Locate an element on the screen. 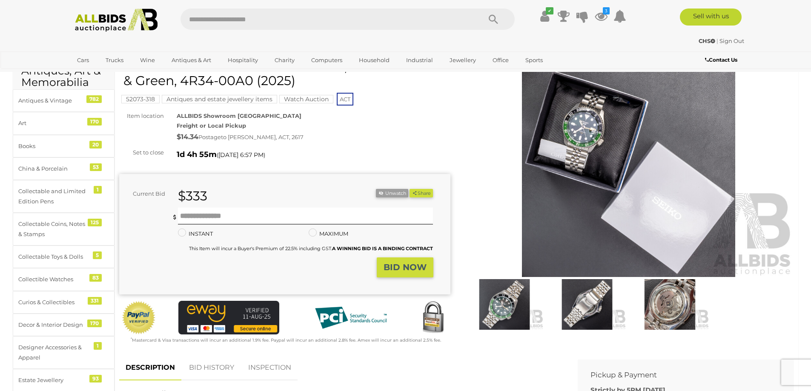 The width and height of the screenshot is (811, 391). strong: Freight or Local Pickup is located at coordinates (211, 126).